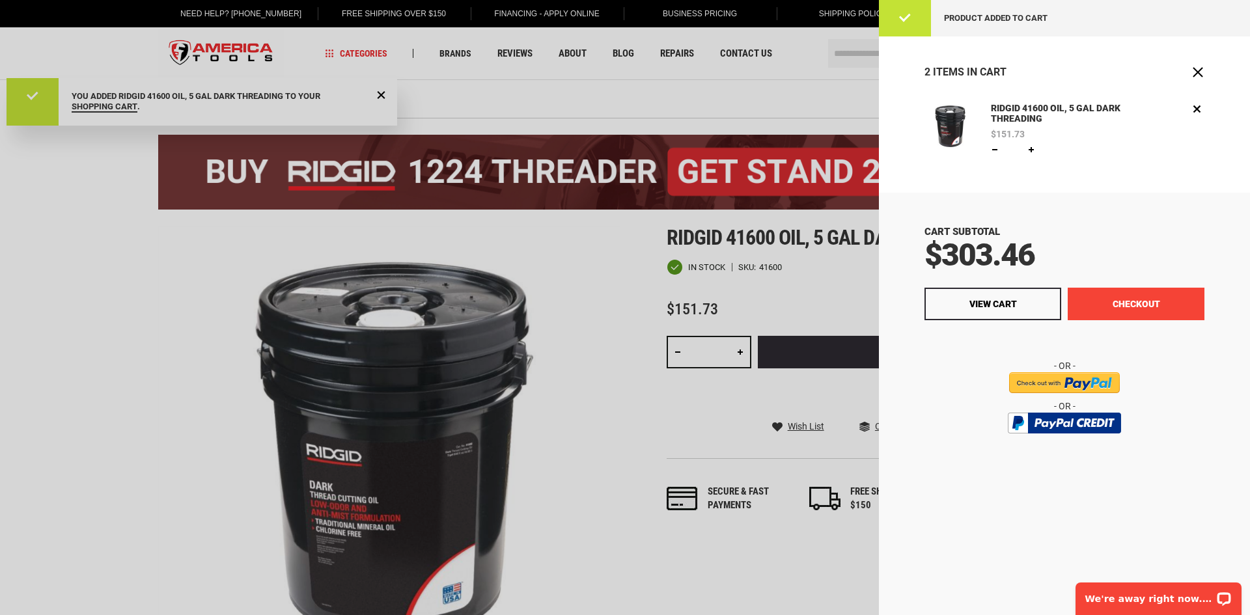  What do you see at coordinates (1136, 304) in the screenshot?
I see `button: Checkout` at bounding box center [1136, 304].